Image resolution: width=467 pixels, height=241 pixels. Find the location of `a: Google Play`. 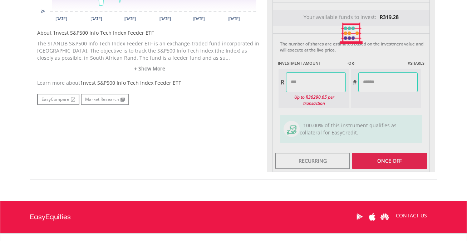

a: Google Play is located at coordinates (360, 217).